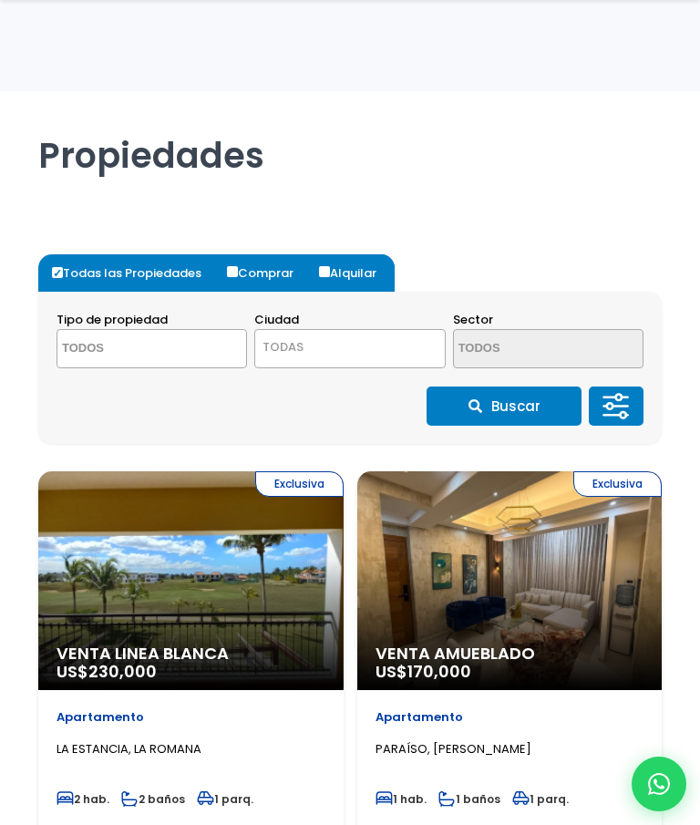 The height and width of the screenshot is (825, 700). Describe the element at coordinates (510, 654) in the screenshot. I see `span: Venta Amueblado` at that location.